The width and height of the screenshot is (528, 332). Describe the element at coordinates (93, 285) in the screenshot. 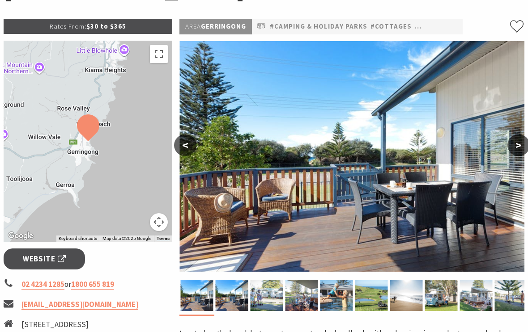

I see `a: 1800 655 819` at that location.